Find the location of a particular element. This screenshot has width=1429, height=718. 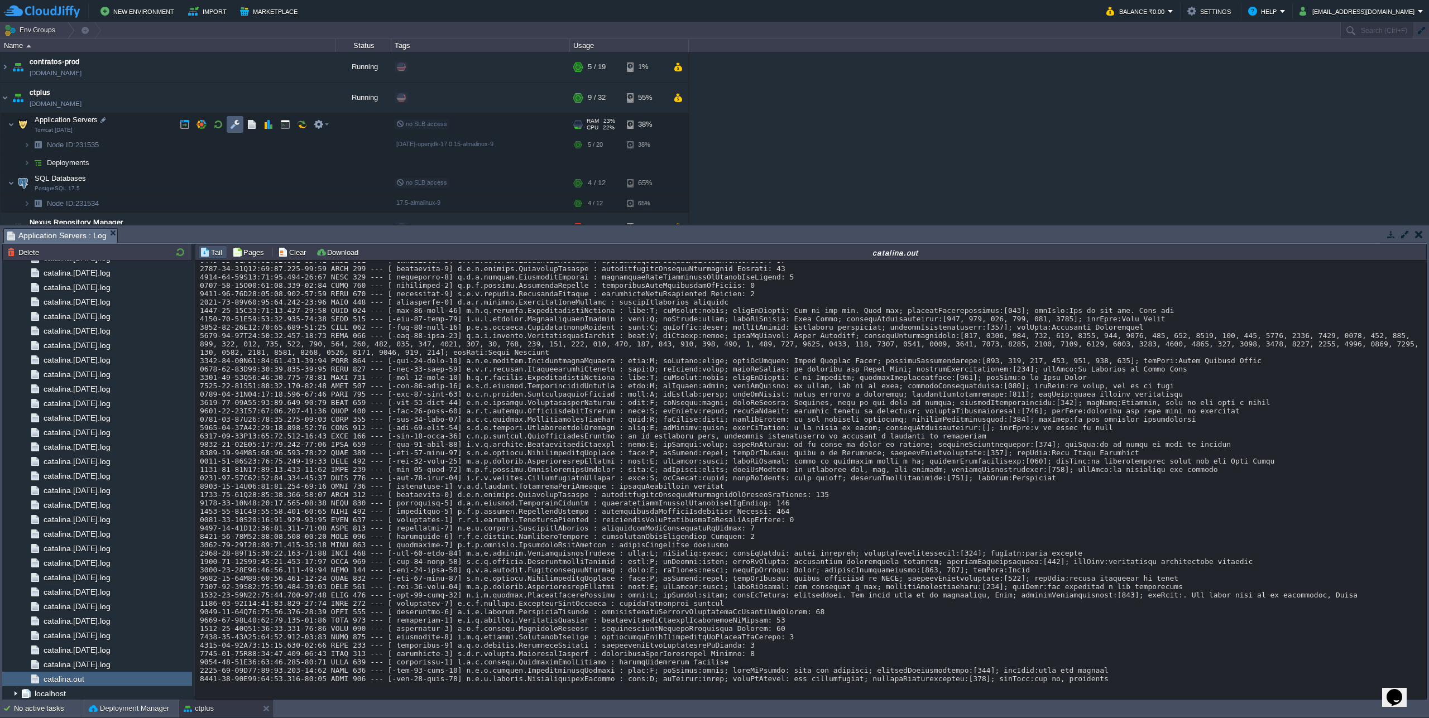

div: No active tasks is located at coordinates (49, 709).